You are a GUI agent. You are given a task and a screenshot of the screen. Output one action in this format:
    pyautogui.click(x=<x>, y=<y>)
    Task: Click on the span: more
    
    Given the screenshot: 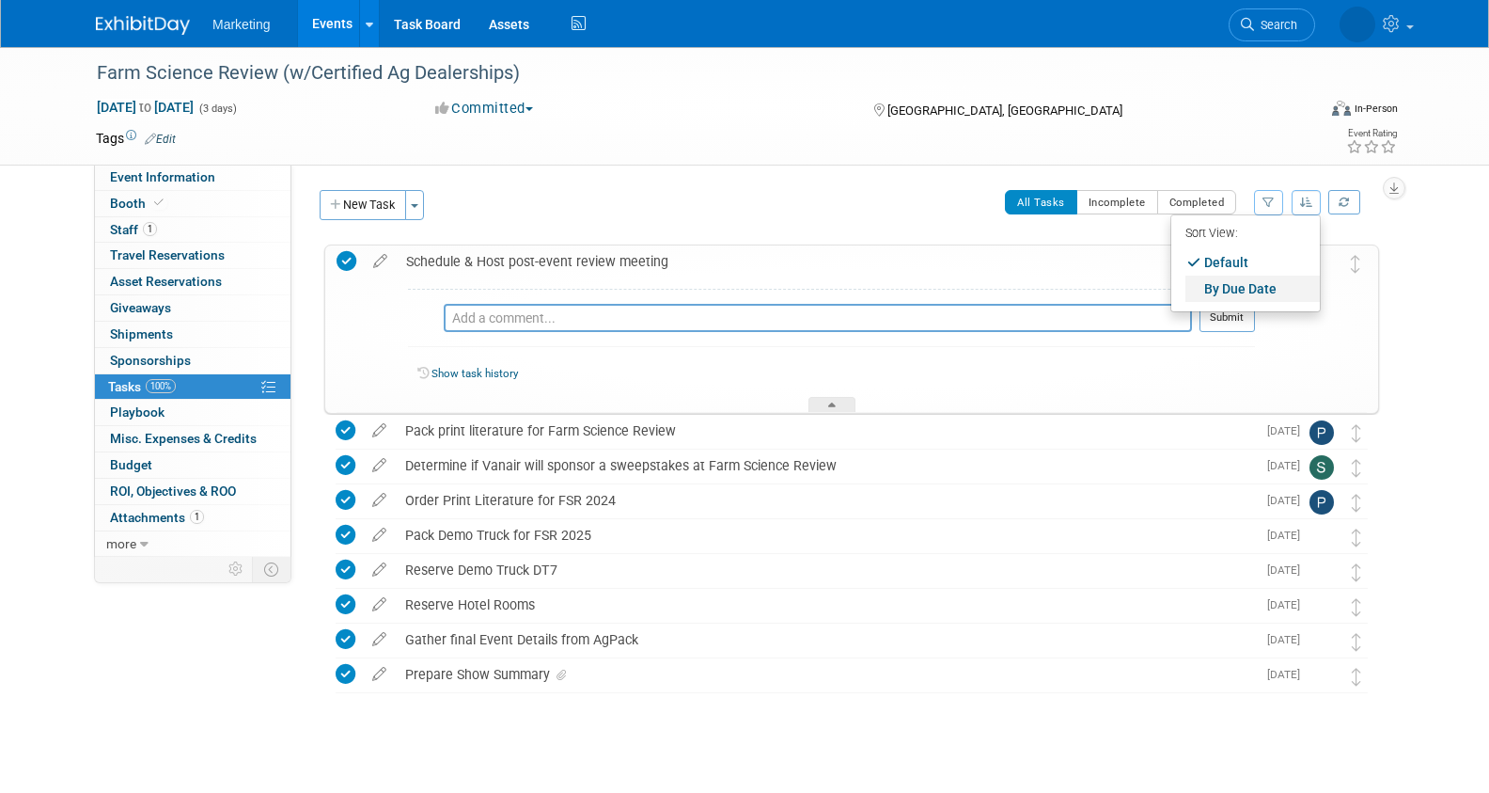 What is the action you would take?
    pyautogui.click(x=121, y=543)
    